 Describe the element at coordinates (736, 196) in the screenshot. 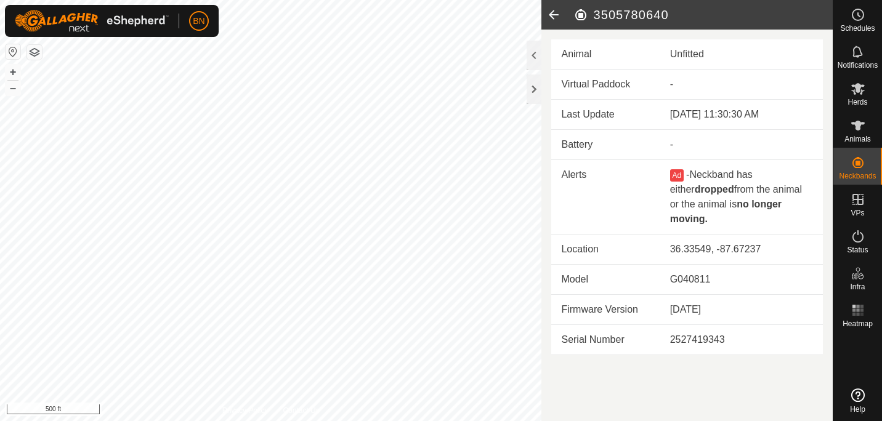

I see `span: Neckband has either from the animal or the animal is` at that location.